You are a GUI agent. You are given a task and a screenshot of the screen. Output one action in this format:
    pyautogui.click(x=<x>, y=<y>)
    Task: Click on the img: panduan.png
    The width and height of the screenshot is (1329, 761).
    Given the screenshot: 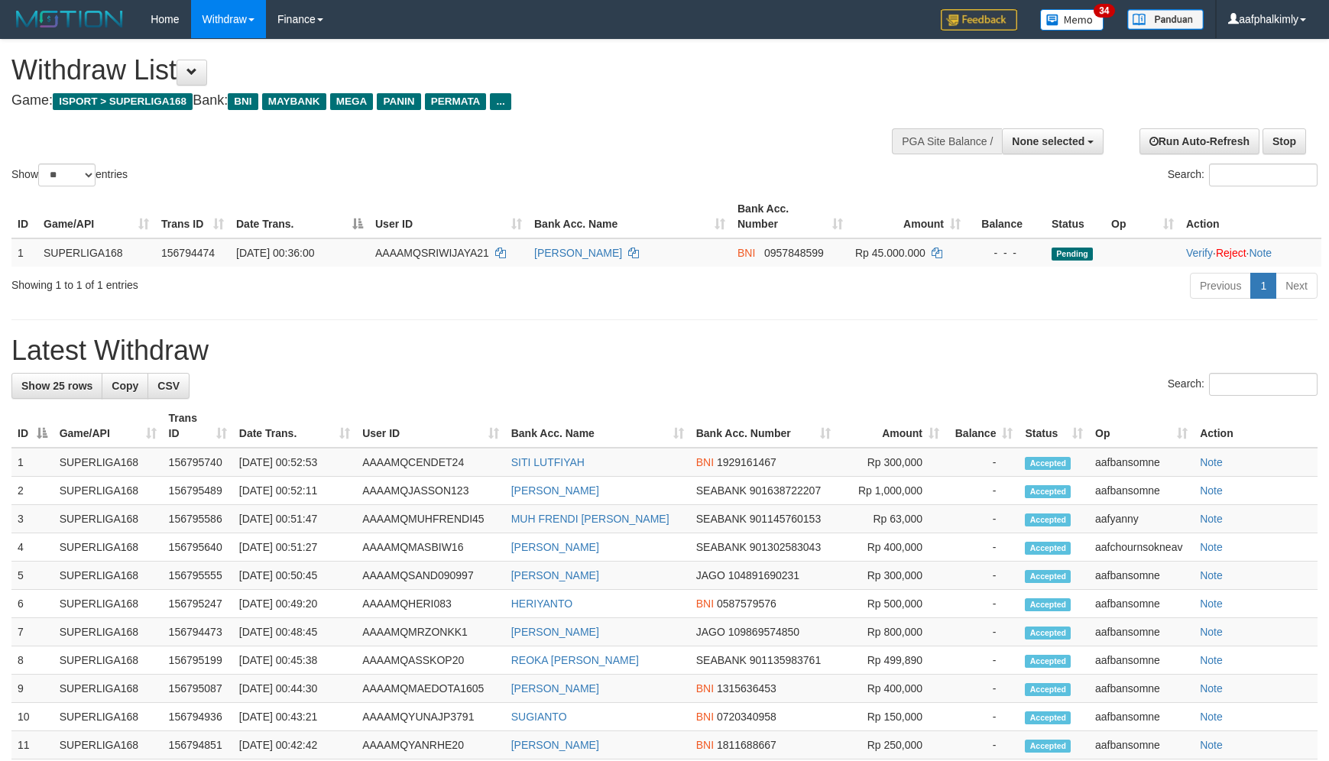 What is the action you would take?
    pyautogui.click(x=1166, y=19)
    